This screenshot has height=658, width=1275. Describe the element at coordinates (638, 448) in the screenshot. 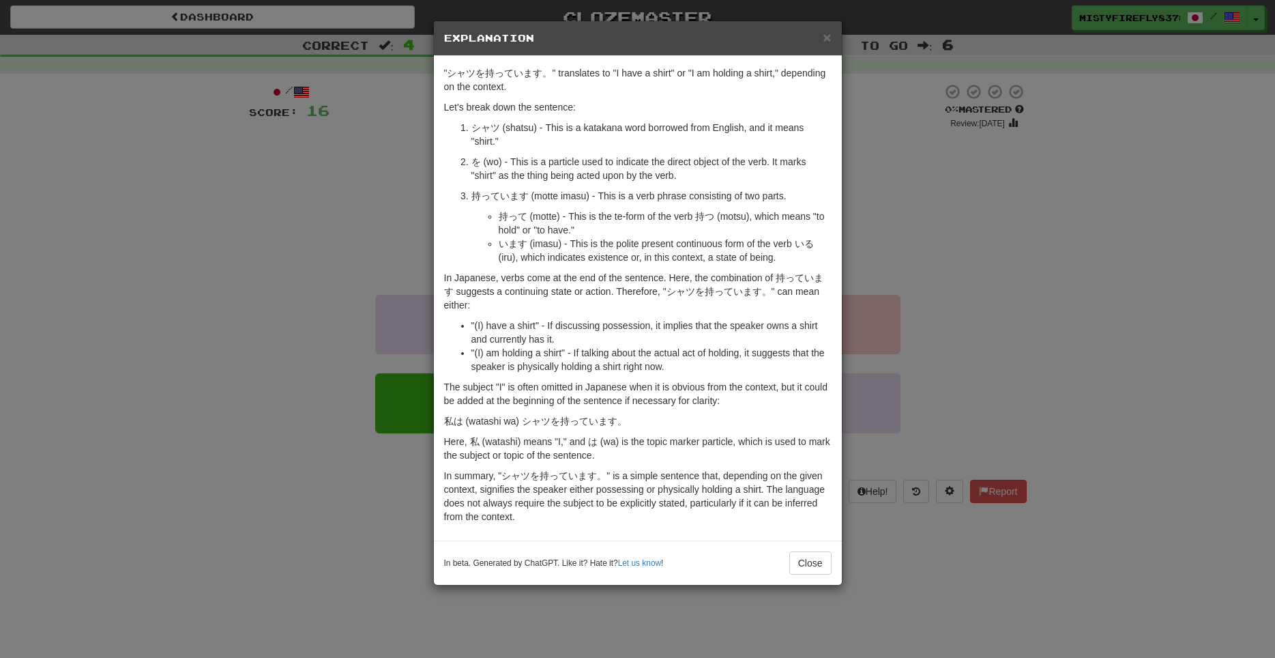

I see `p: Here, 私 (watashi) means "I," and は (wa) is the topic marker particle, which is used to mark the s...` at that location.